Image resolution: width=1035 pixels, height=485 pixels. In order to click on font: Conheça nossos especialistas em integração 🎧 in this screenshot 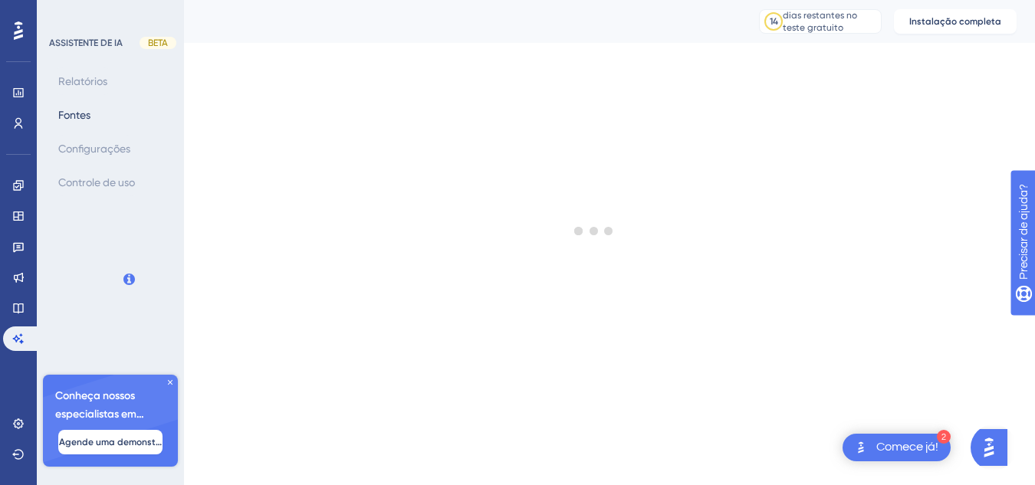, I will do `click(100, 414)`.